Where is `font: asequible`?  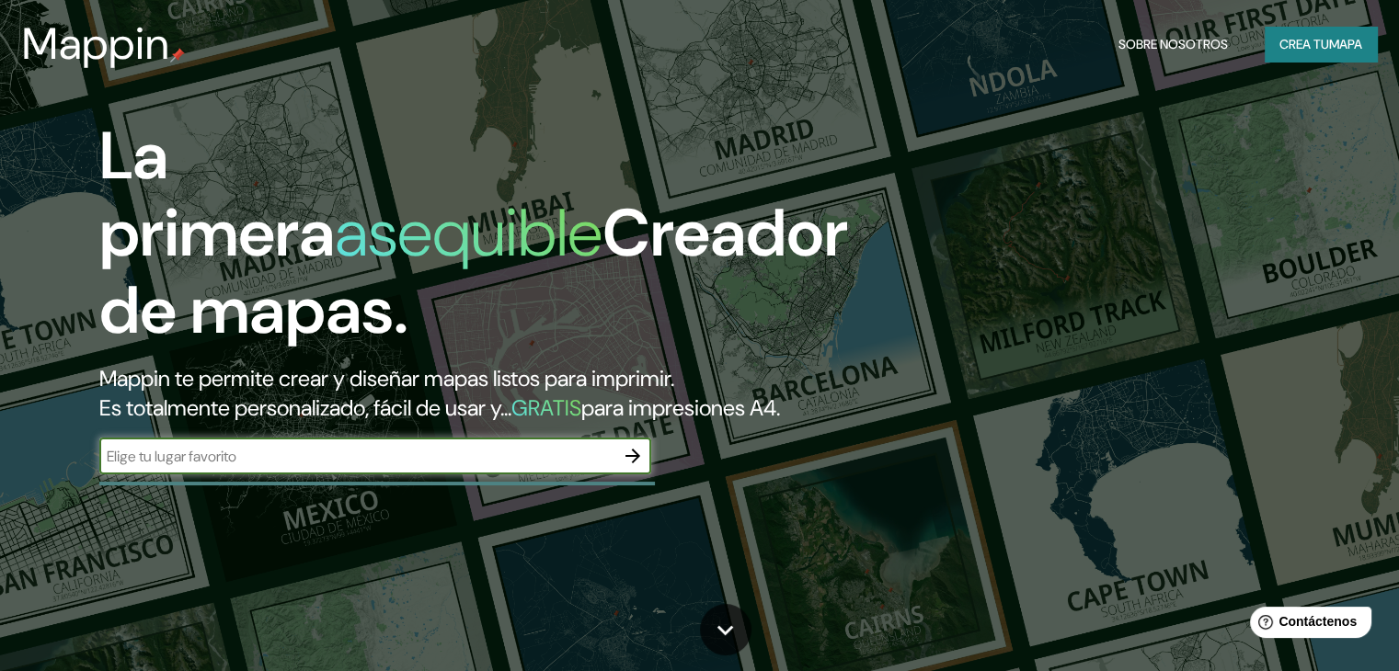
font: asequible is located at coordinates (468, 233).